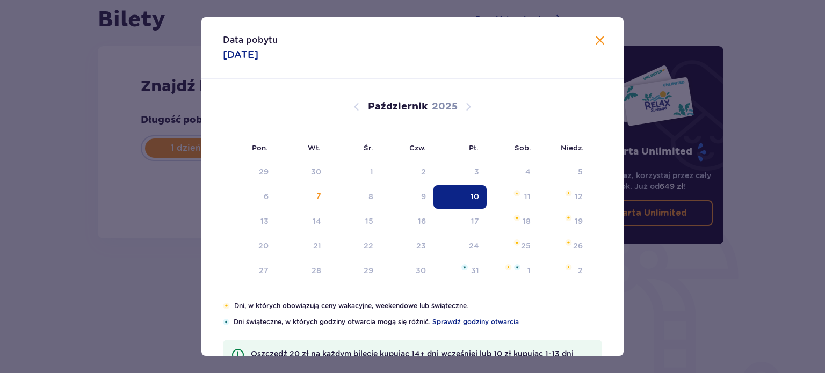  I want to click on div: 24, so click(474, 246).